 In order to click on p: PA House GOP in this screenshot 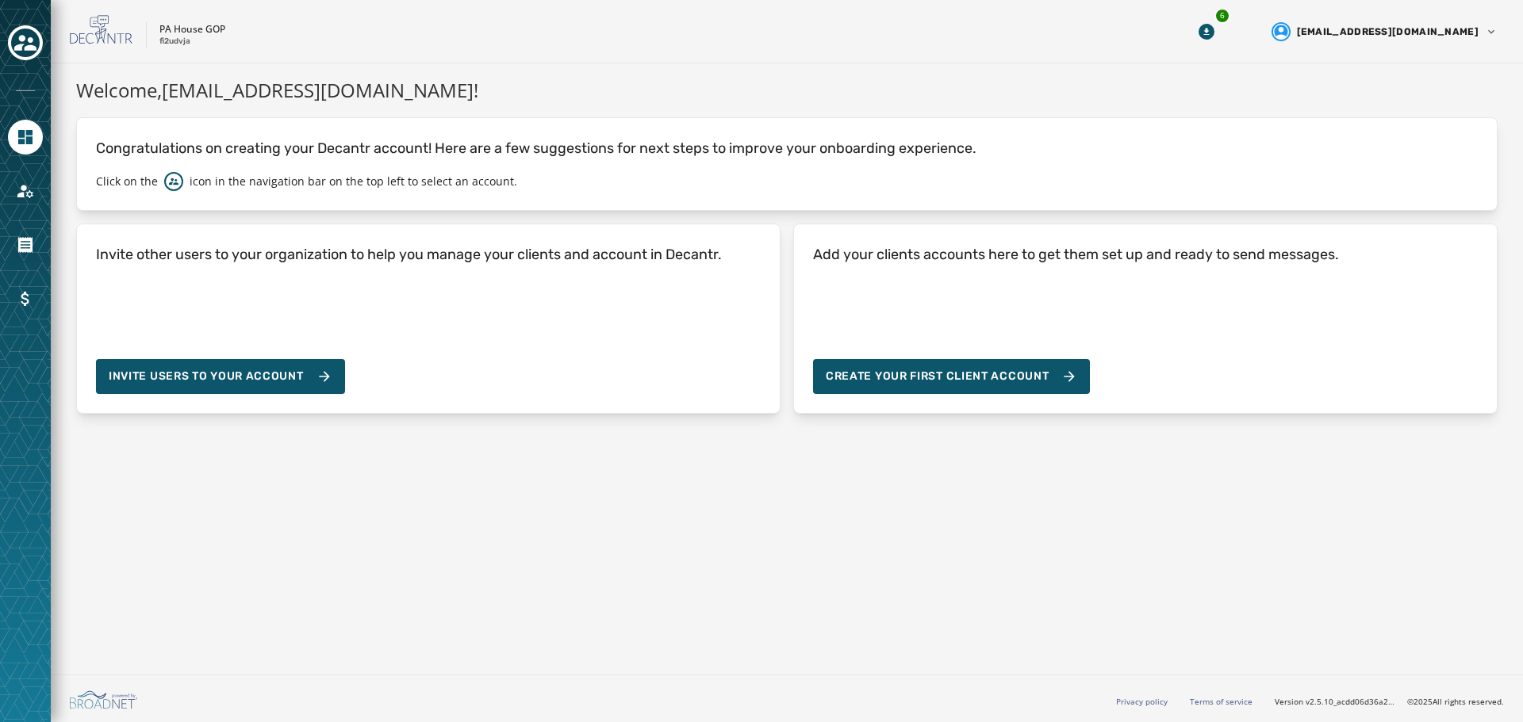, I will do `click(192, 29)`.